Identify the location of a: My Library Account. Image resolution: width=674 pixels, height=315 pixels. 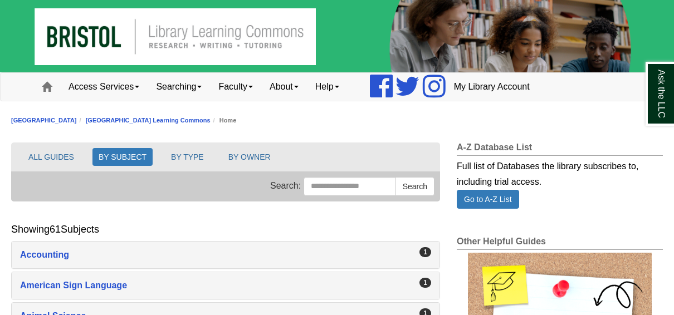
(492, 87).